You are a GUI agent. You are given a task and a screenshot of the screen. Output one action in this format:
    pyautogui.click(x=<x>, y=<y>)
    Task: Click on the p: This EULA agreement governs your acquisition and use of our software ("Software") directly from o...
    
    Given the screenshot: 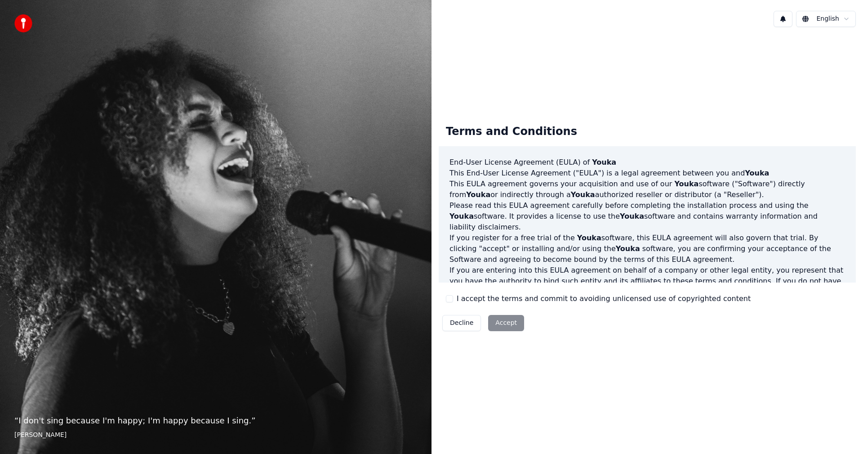 What is the action you would take?
    pyautogui.click(x=647, y=189)
    